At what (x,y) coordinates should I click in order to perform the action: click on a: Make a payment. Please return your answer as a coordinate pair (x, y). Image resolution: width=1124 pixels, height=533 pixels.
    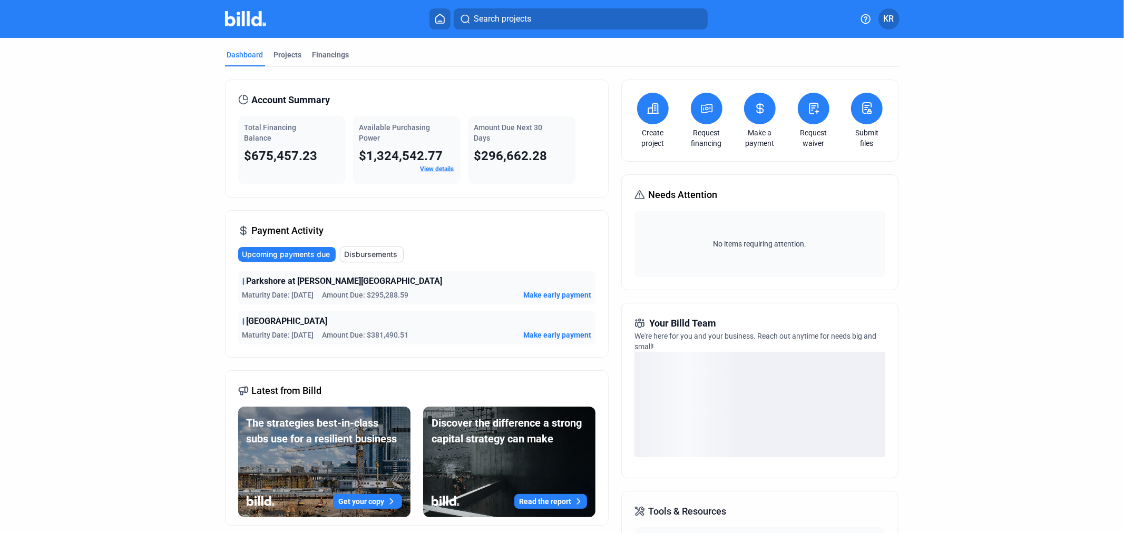
    Looking at the image, I should click on (760, 138).